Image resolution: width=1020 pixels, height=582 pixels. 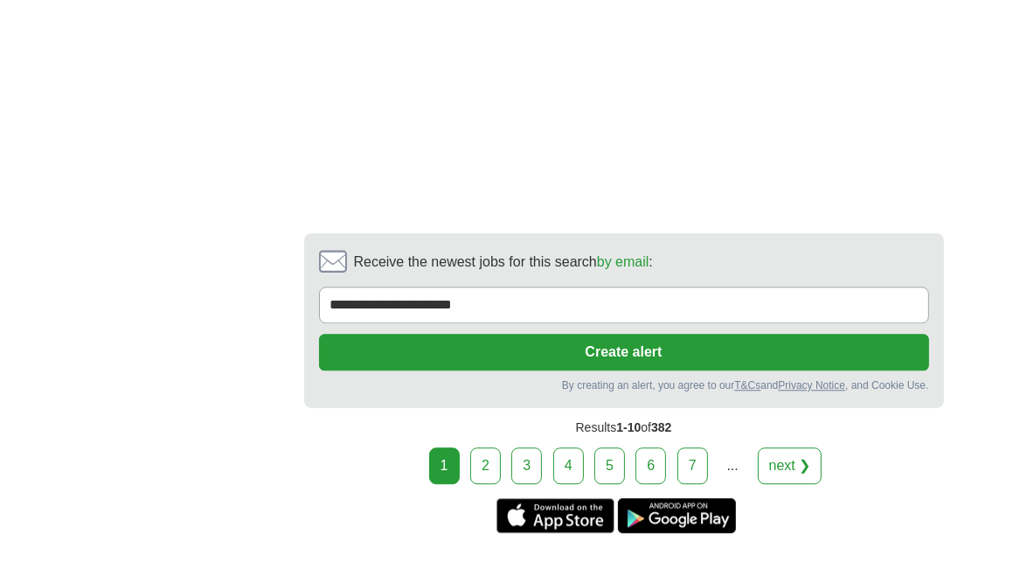 What do you see at coordinates (624, 352) in the screenshot?
I see `button: Create alert` at bounding box center [624, 352].